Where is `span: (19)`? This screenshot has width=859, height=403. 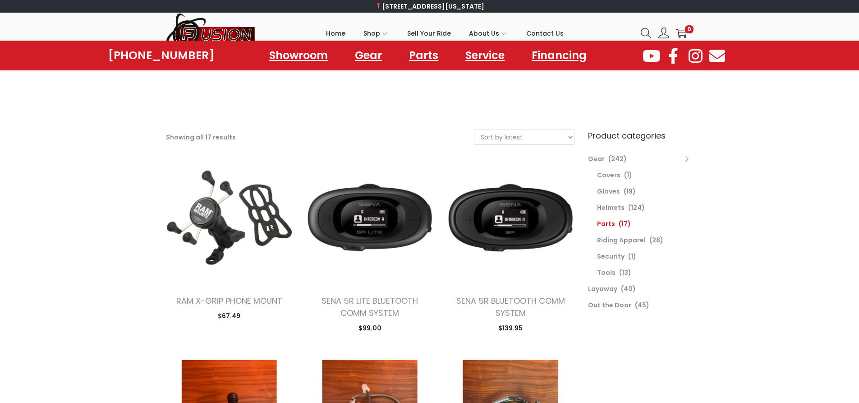
span: (19) is located at coordinates (629, 191).